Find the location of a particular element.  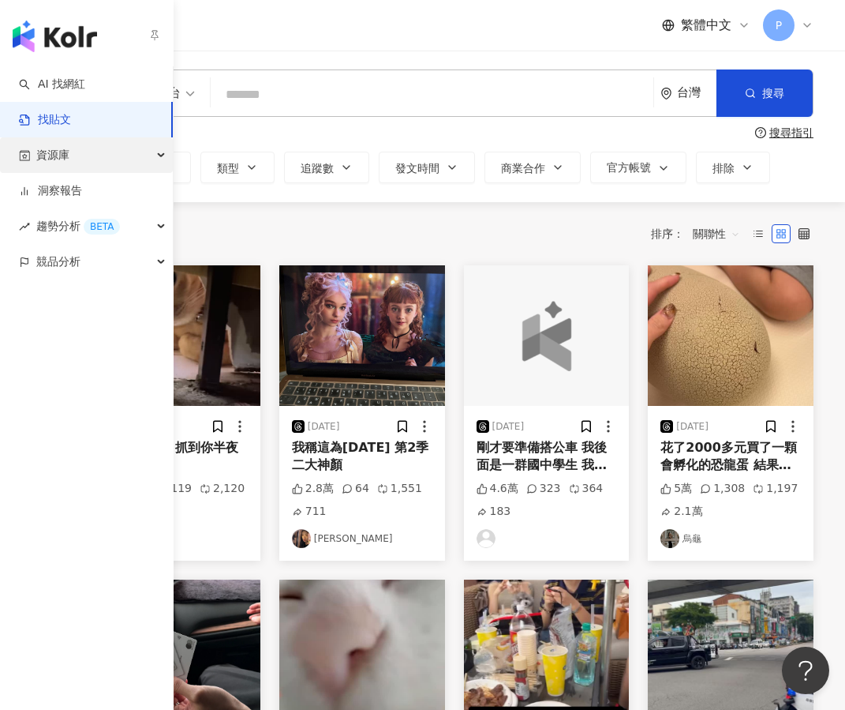

span: 類型 is located at coordinates (228, 168).